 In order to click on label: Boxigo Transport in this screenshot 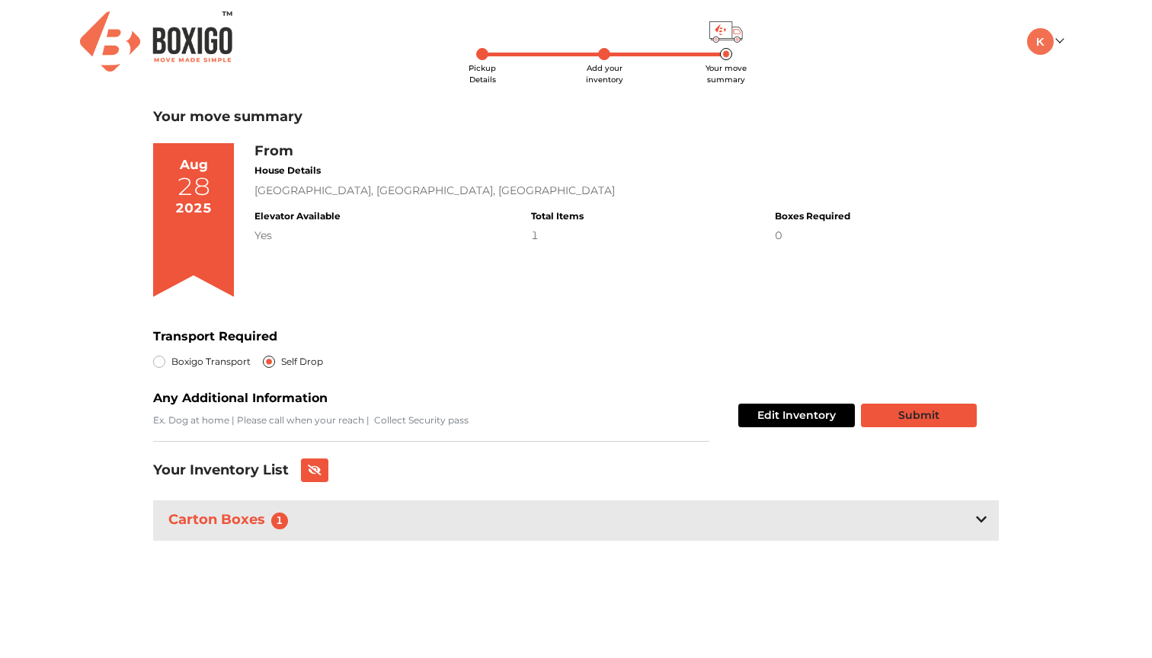, I will do `click(211, 362)`.